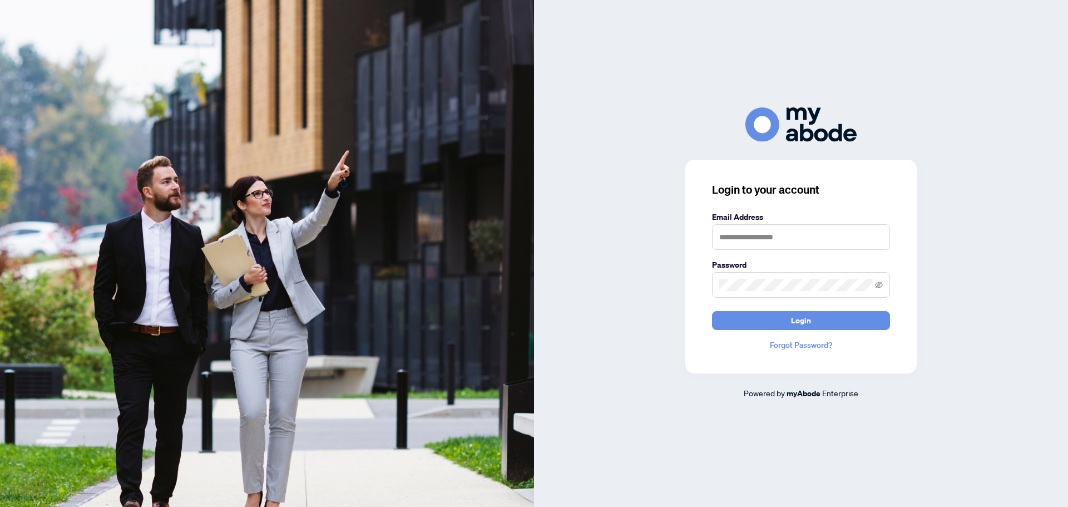  Describe the element at coordinates (879, 285) in the screenshot. I see `span: eye-invisible` at that location.